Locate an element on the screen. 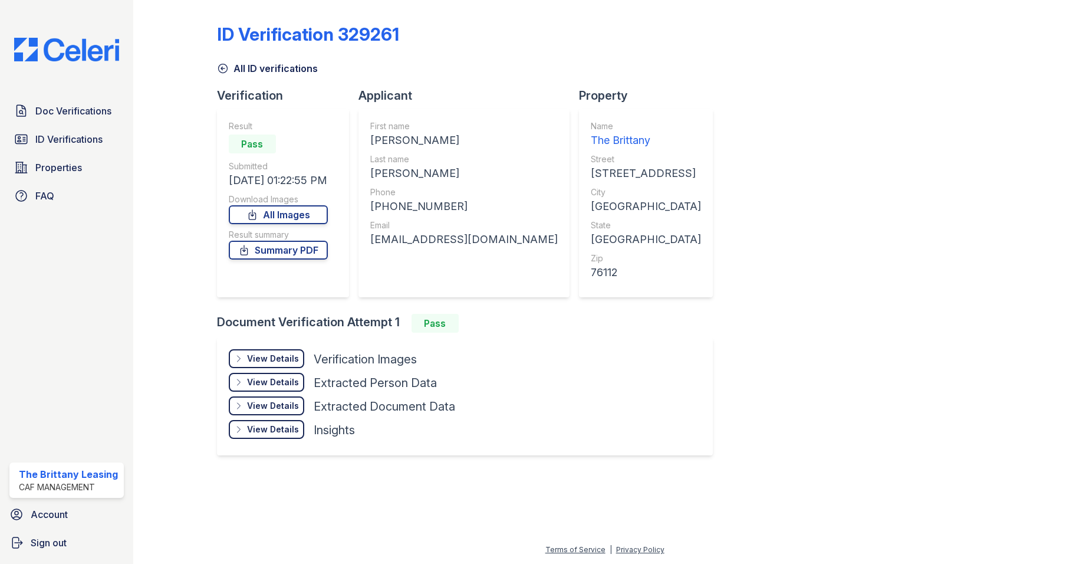  div: Property is located at coordinates (650, 96).